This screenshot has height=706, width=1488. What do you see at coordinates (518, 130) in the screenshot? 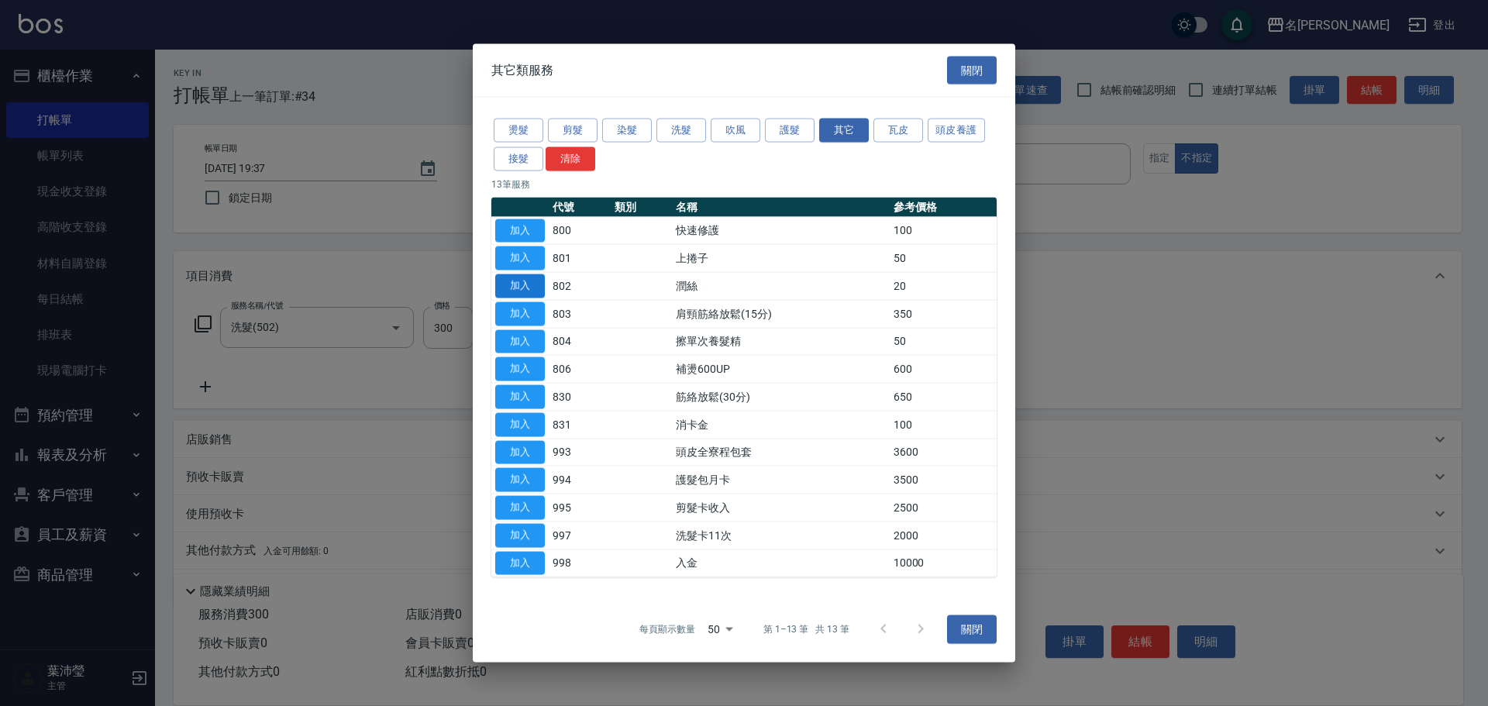
I see `button: 燙髮` at bounding box center [518, 130].